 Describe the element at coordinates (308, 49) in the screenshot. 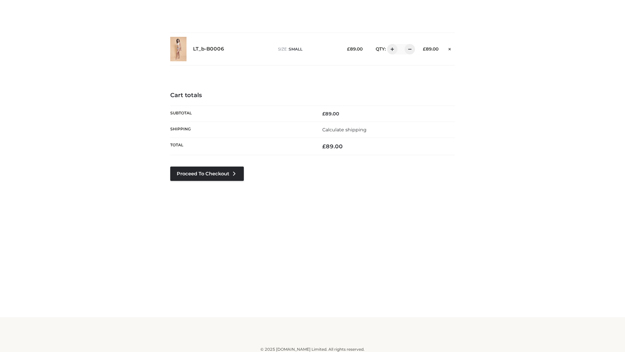

I see `p: size :` at that location.